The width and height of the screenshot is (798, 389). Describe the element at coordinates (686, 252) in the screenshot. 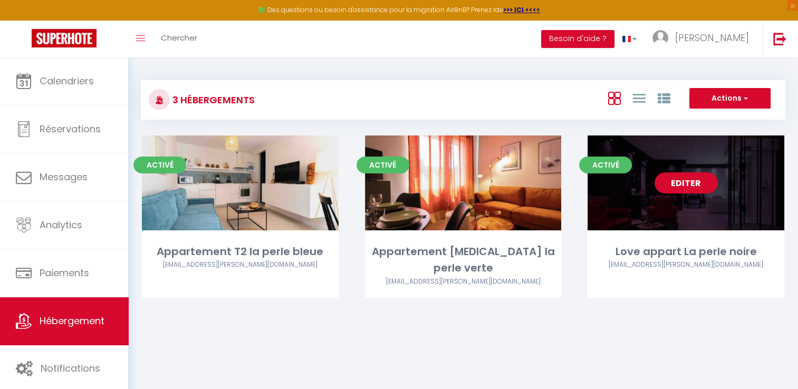

I see `div: Love appart La perle noire` at that location.